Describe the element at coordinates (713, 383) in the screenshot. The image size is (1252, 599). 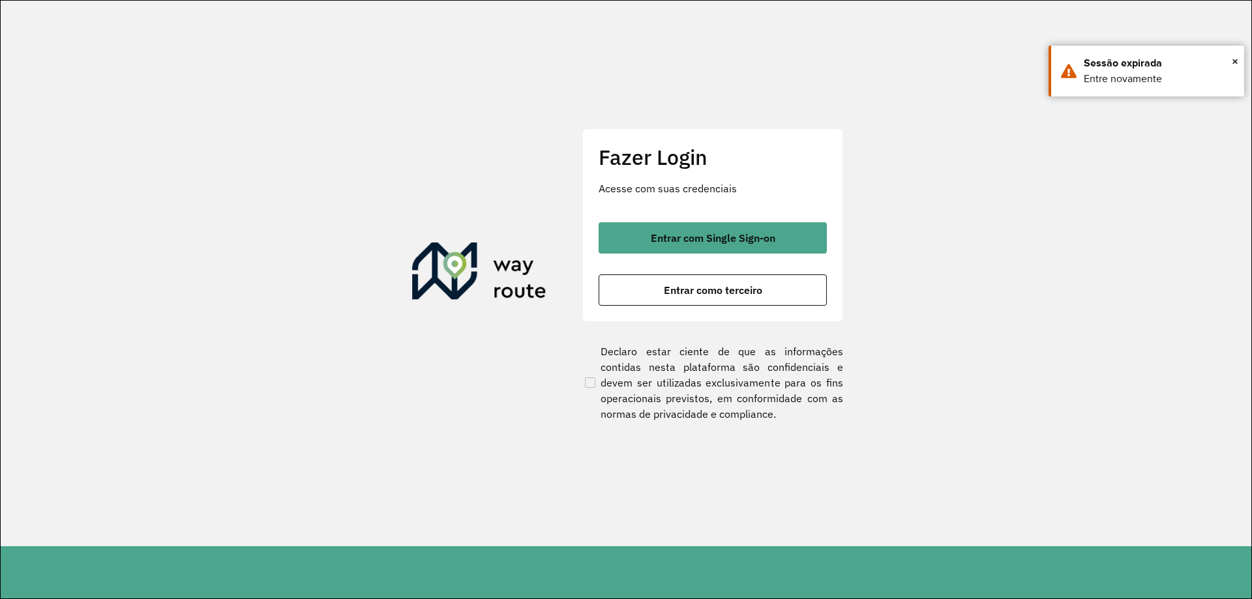
I see `label: Declaro estar ciente de que as informações contidas nesta plataforma são confidenciais e devem se...` at that location.